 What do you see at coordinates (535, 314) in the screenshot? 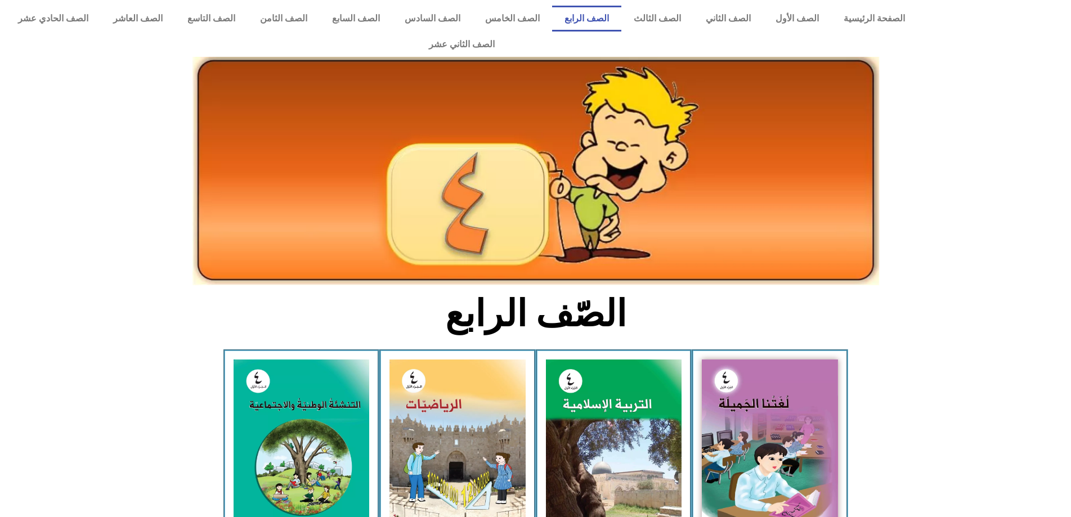
I see `h2: الصّف الرابع` at bounding box center [535, 314].